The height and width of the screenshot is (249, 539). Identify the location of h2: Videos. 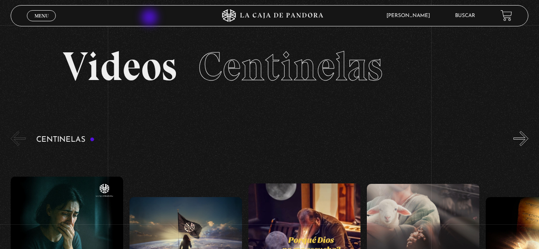
(270, 66).